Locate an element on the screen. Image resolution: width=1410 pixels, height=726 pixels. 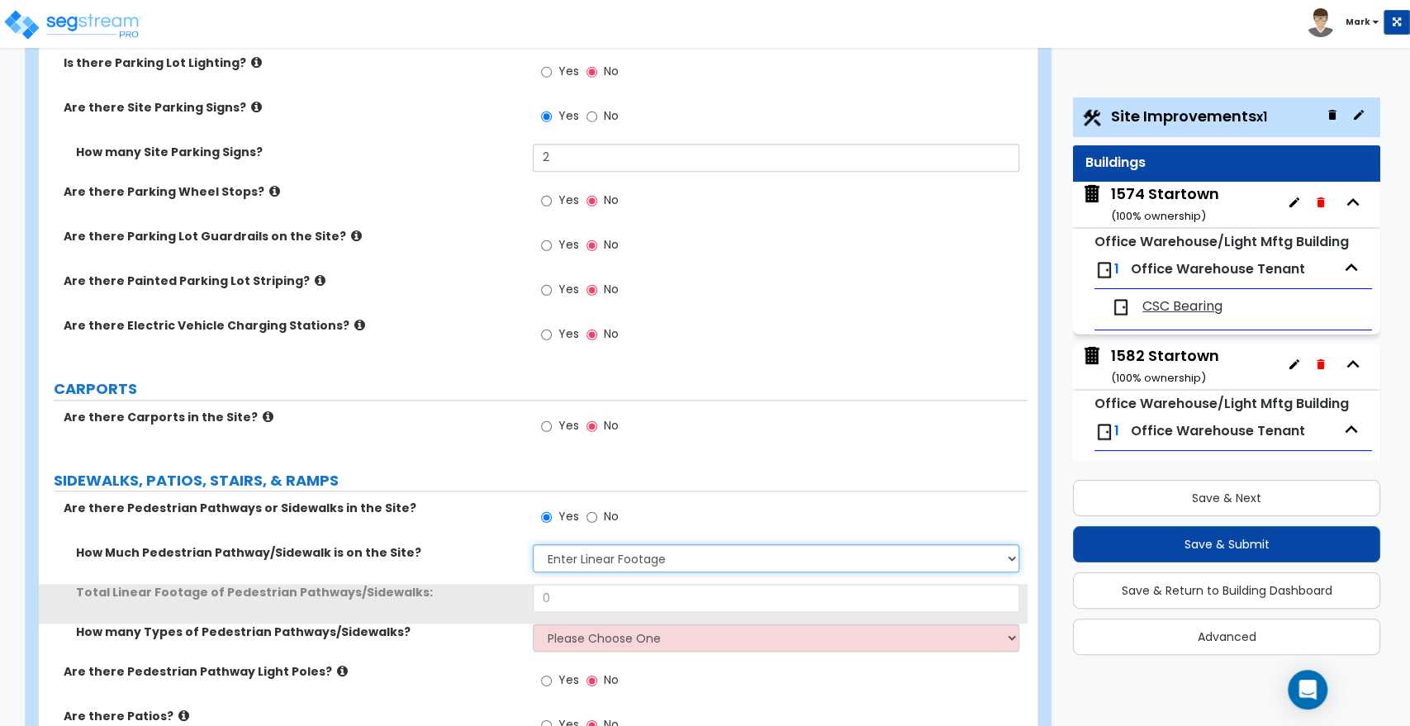
label: Are there Parking Lot Guardrails on the Site? is located at coordinates (292, 236).